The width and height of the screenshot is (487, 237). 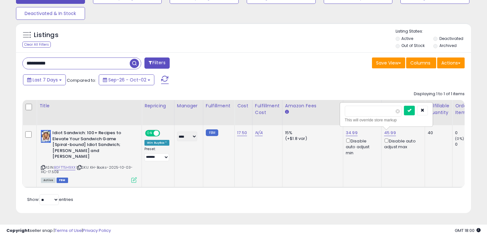 What do you see at coordinates (81, 80) in the screenshot?
I see `span: Compared to:` at bounding box center [81, 80].